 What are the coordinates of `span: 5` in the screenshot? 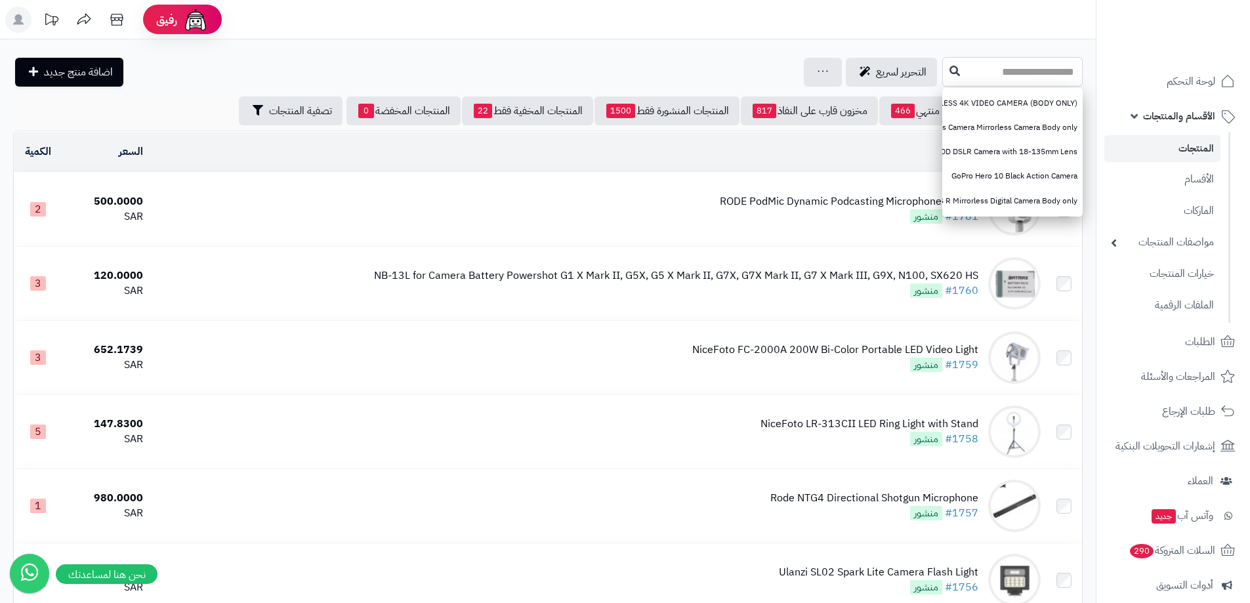 It's located at (38, 432).